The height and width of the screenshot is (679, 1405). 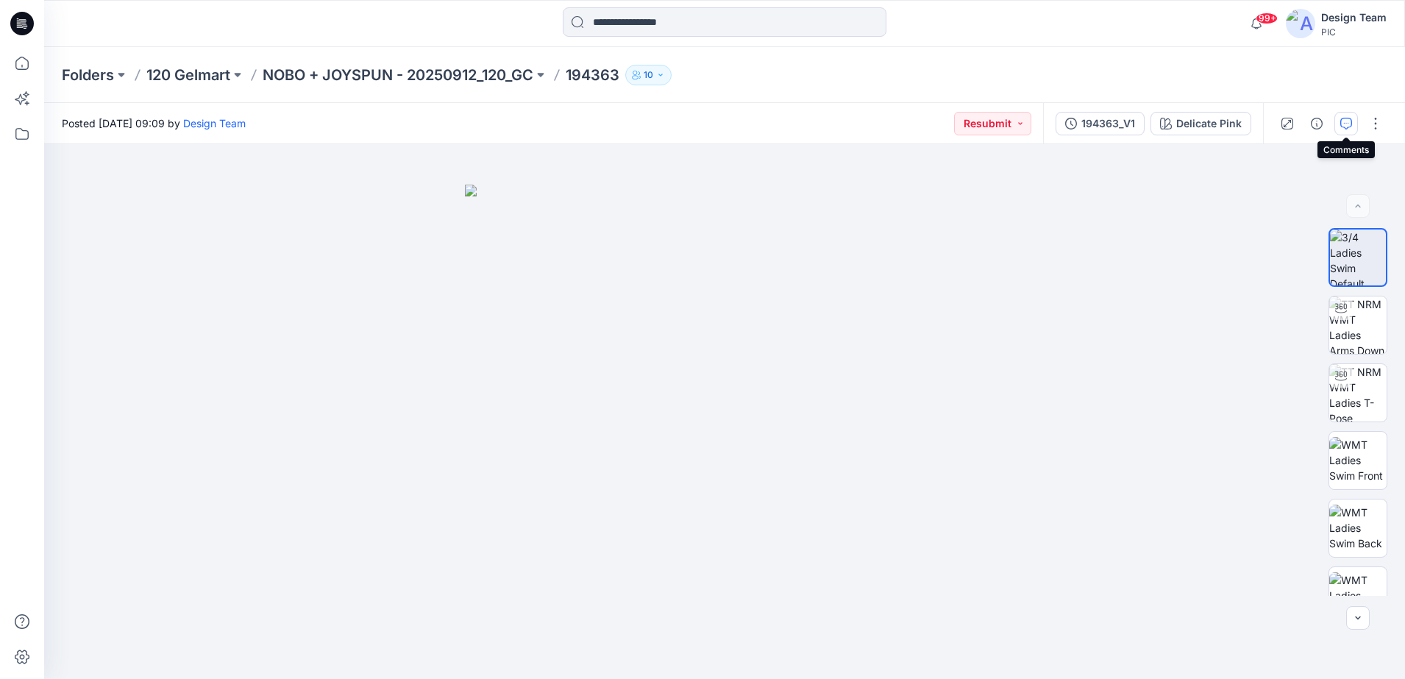 I want to click on img: WMT Ladies Swim Front, so click(x=1358, y=460).